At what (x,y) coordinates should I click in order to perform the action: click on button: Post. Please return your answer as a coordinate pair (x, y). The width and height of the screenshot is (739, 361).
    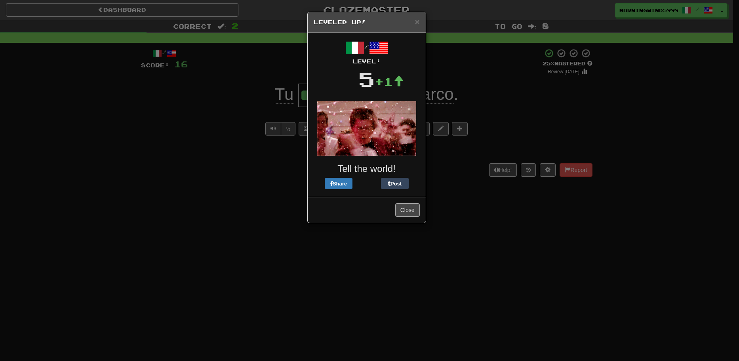
    Looking at the image, I should click on (395, 183).